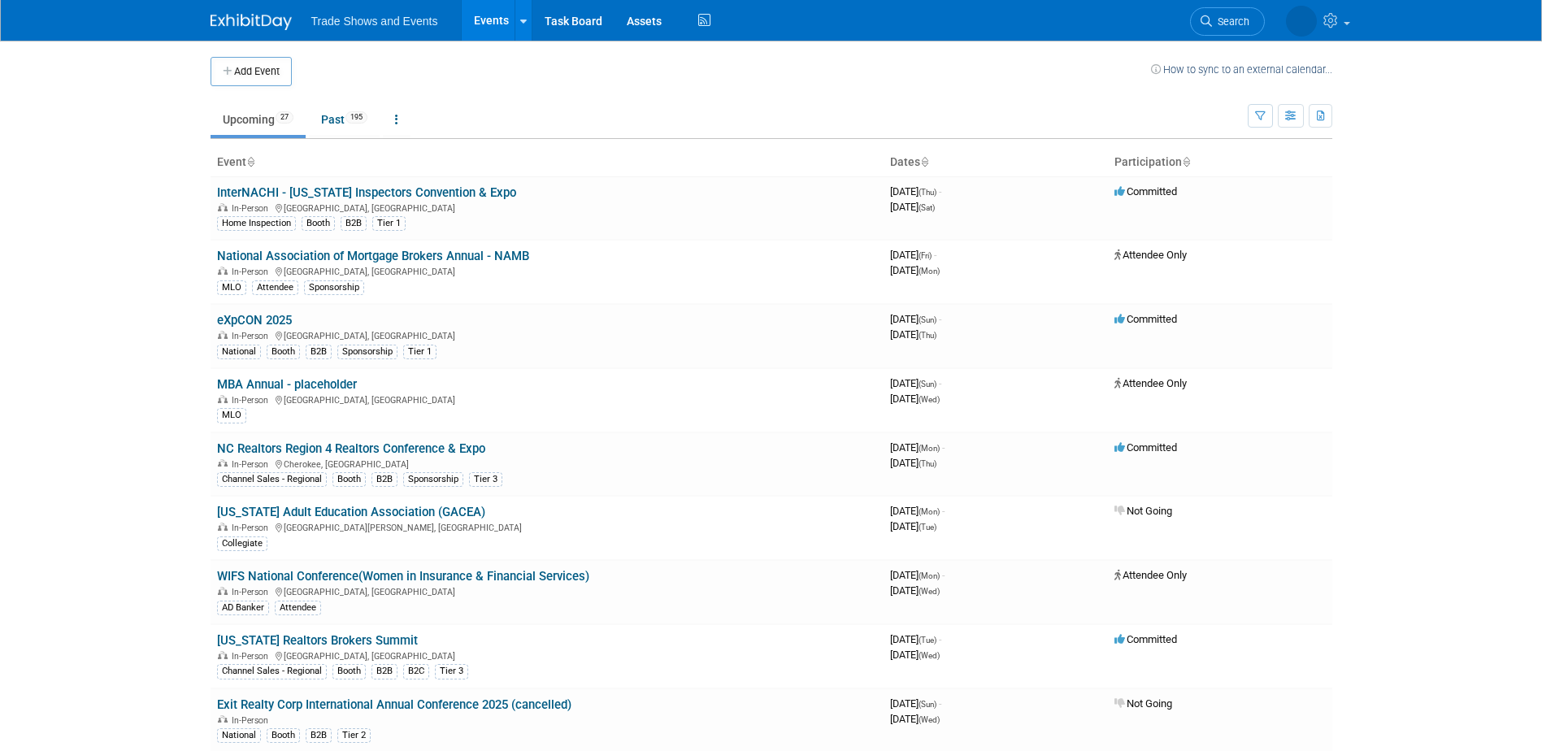  Describe the element at coordinates (1228, 21) in the screenshot. I see `a: Search` at that location.